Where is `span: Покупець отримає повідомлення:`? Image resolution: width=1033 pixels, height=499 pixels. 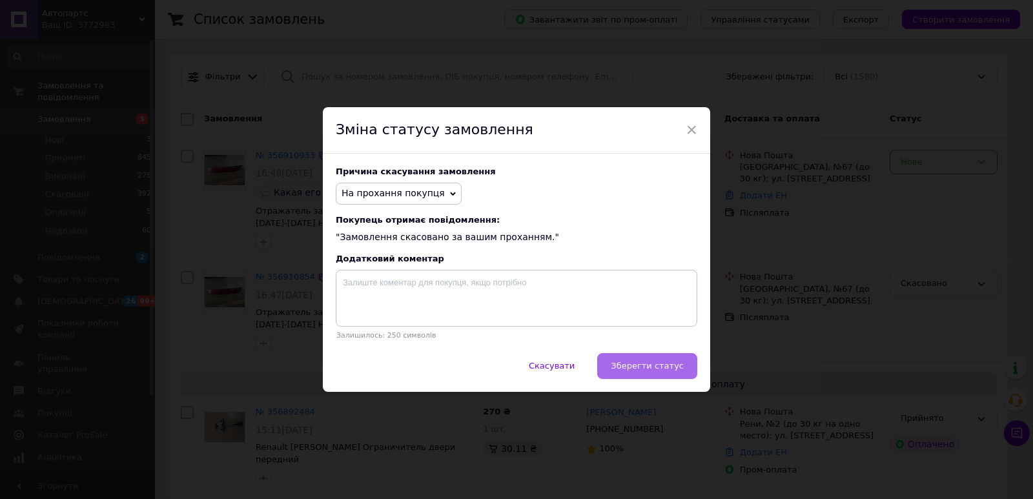 span: Покупець отримає повідомлення: is located at coordinates (516, 219).